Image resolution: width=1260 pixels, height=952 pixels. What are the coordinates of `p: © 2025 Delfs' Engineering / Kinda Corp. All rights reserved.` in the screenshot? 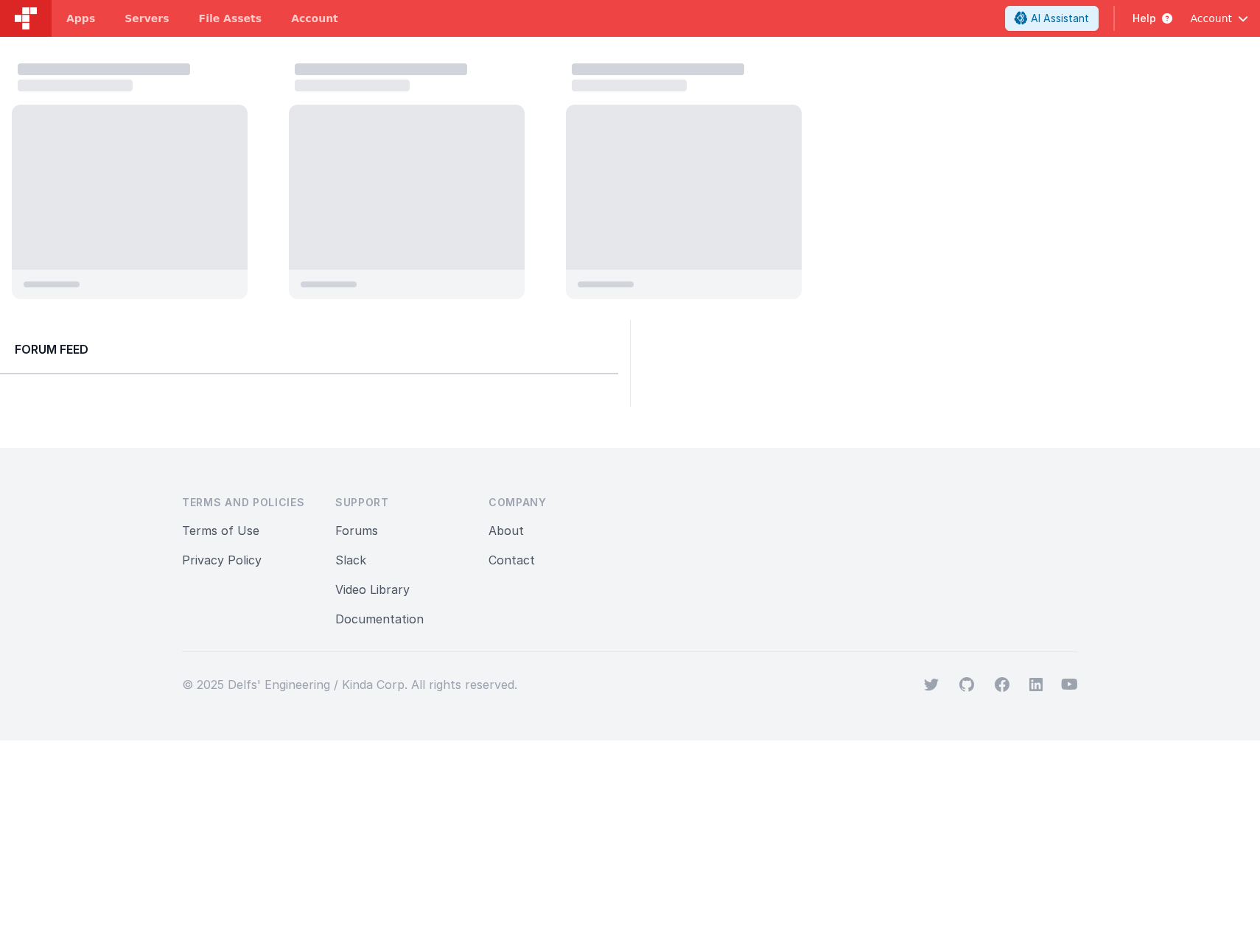 It's located at (350, 684).